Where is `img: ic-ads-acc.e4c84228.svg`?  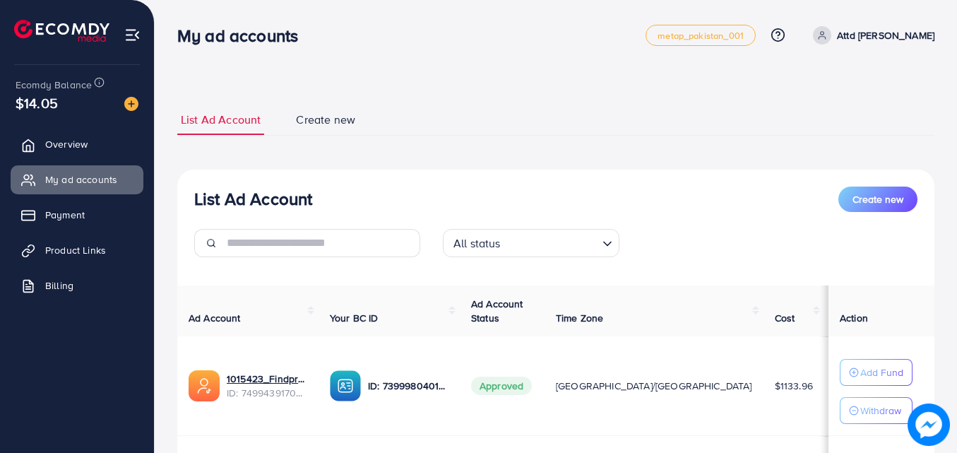 img: ic-ads-acc.e4c84228.svg is located at coordinates (204, 386).